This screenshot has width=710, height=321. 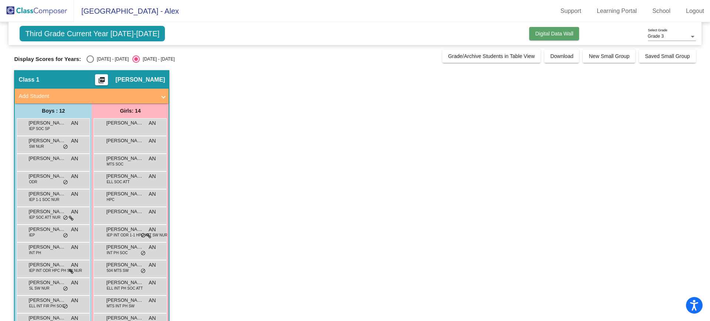 I want to click on a: School, so click(x=661, y=11).